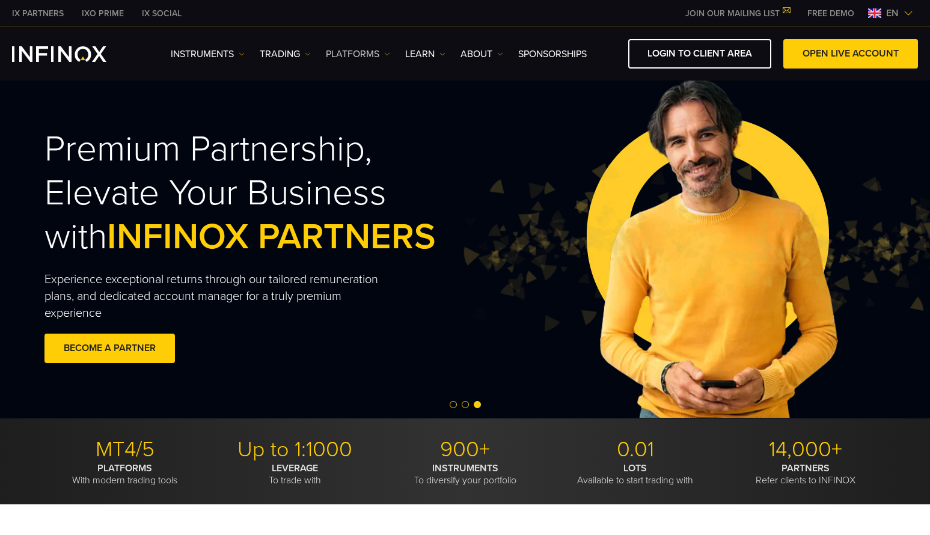 The width and height of the screenshot is (930, 535). Describe the element at coordinates (466, 469) in the screenshot. I see `strong: INSTRUMENTS` at that location.